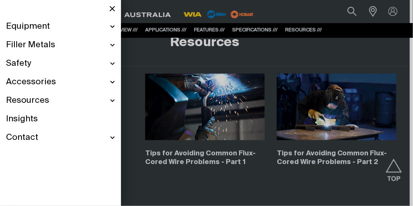 This screenshot has width=413, height=206. I want to click on a: Filler Metals, so click(60, 45).